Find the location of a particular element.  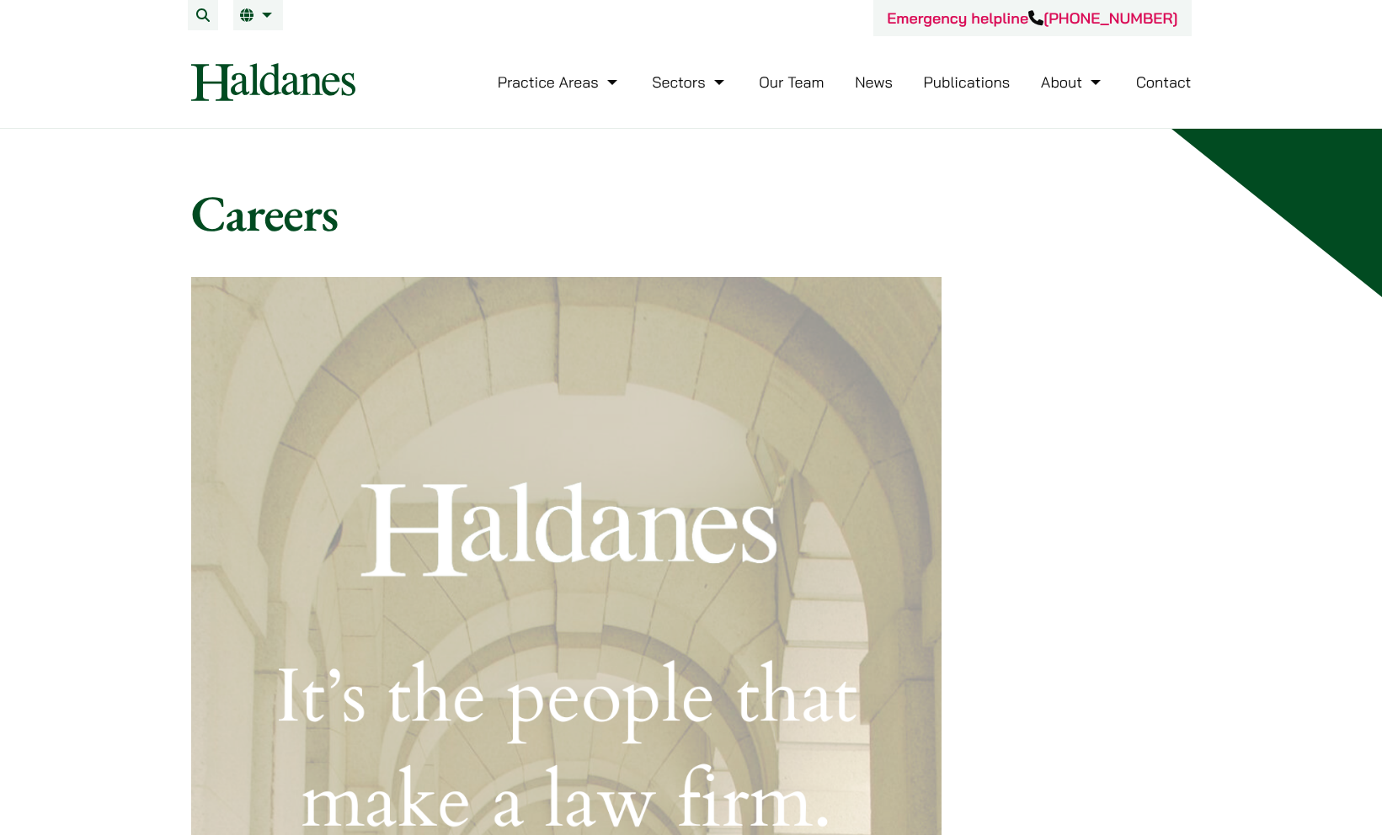

a: EN is located at coordinates (258, 15).